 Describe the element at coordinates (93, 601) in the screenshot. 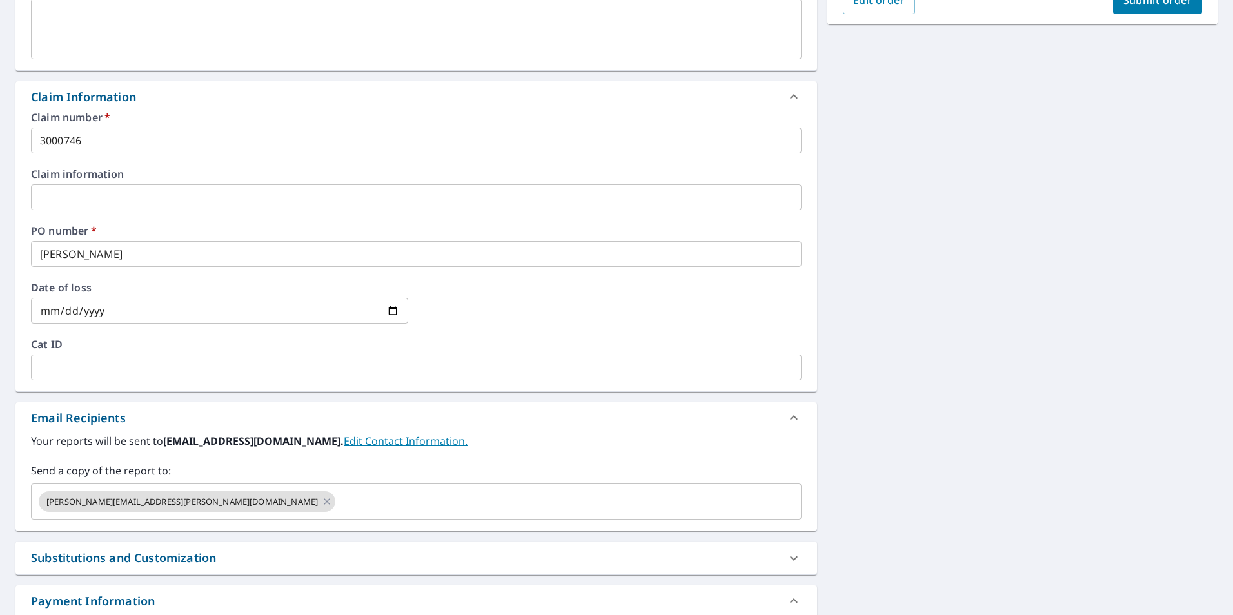

I see `div: Payment Information` at that location.